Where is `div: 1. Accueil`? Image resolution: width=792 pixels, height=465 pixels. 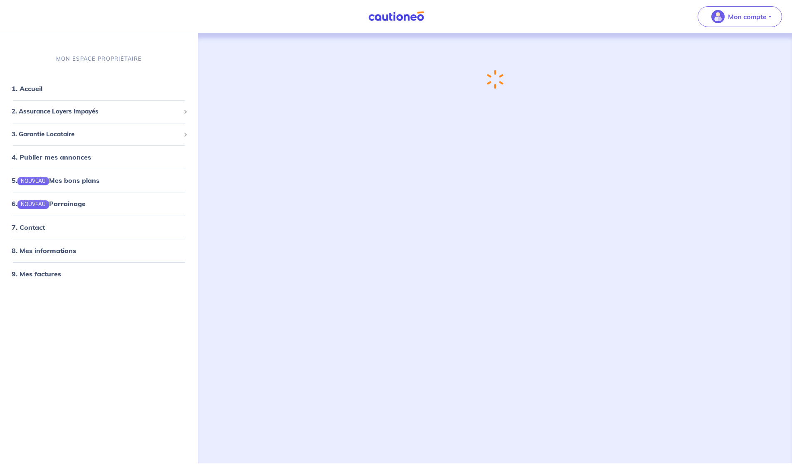 div: 1. Accueil is located at coordinates (99, 89).